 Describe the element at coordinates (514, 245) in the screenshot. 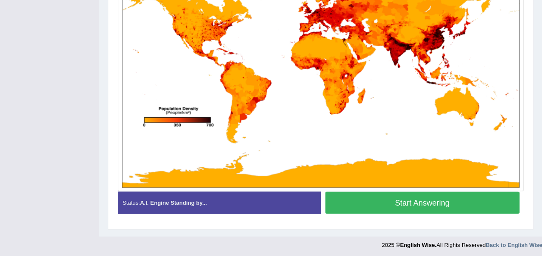

I see `strong: Back to English Wise` at that location.